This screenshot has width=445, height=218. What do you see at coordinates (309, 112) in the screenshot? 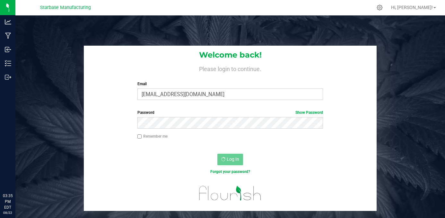
I see `a: Show Password` at bounding box center [309, 112].